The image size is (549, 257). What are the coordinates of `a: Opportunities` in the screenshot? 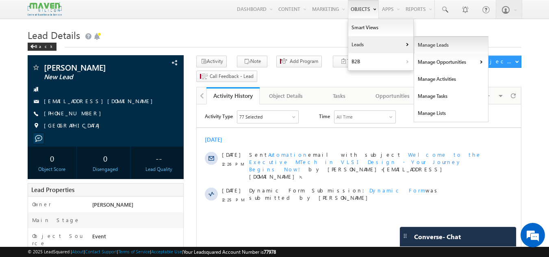 It's located at (393, 96).